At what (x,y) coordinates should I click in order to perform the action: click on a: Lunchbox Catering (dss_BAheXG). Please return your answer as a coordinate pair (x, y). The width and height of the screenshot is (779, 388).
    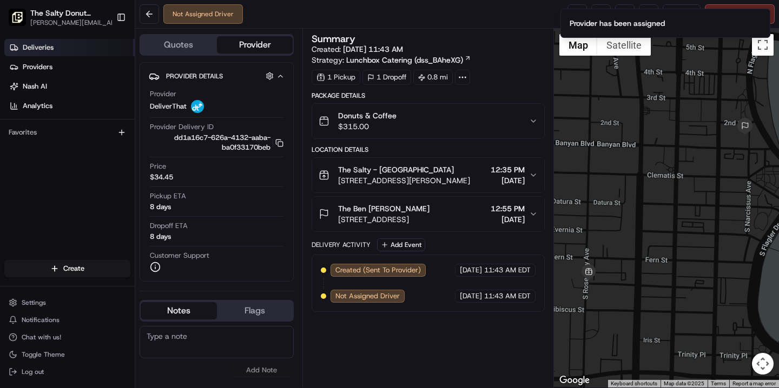
    Looking at the image, I should click on (408, 60).